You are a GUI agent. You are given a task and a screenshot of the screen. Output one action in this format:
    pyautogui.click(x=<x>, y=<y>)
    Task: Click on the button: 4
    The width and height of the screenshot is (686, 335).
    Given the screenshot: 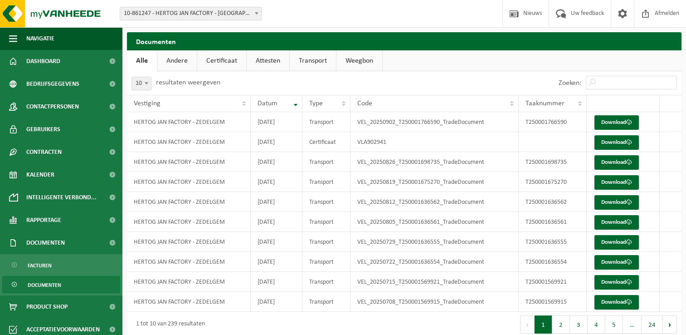 What is the action you would take?
    pyautogui.click(x=596, y=324)
    